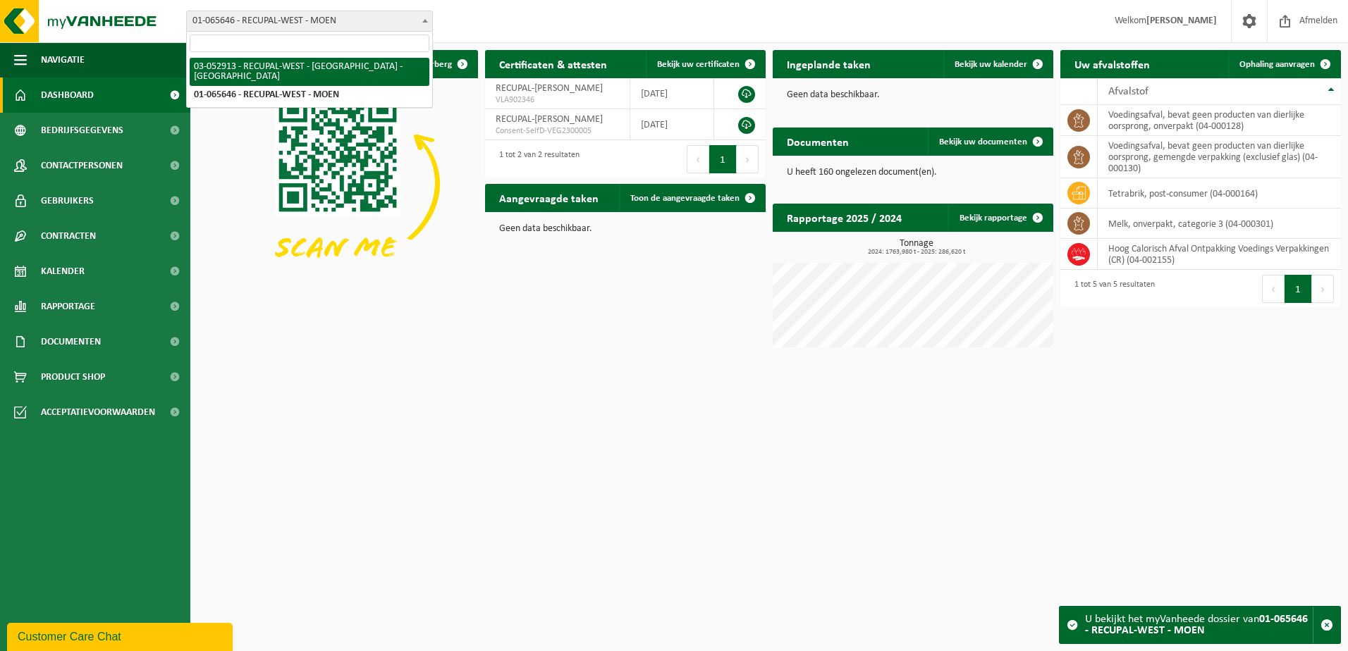  What do you see at coordinates (68, 236) in the screenshot?
I see `span: Contracten` at bounding box center [68, 236].